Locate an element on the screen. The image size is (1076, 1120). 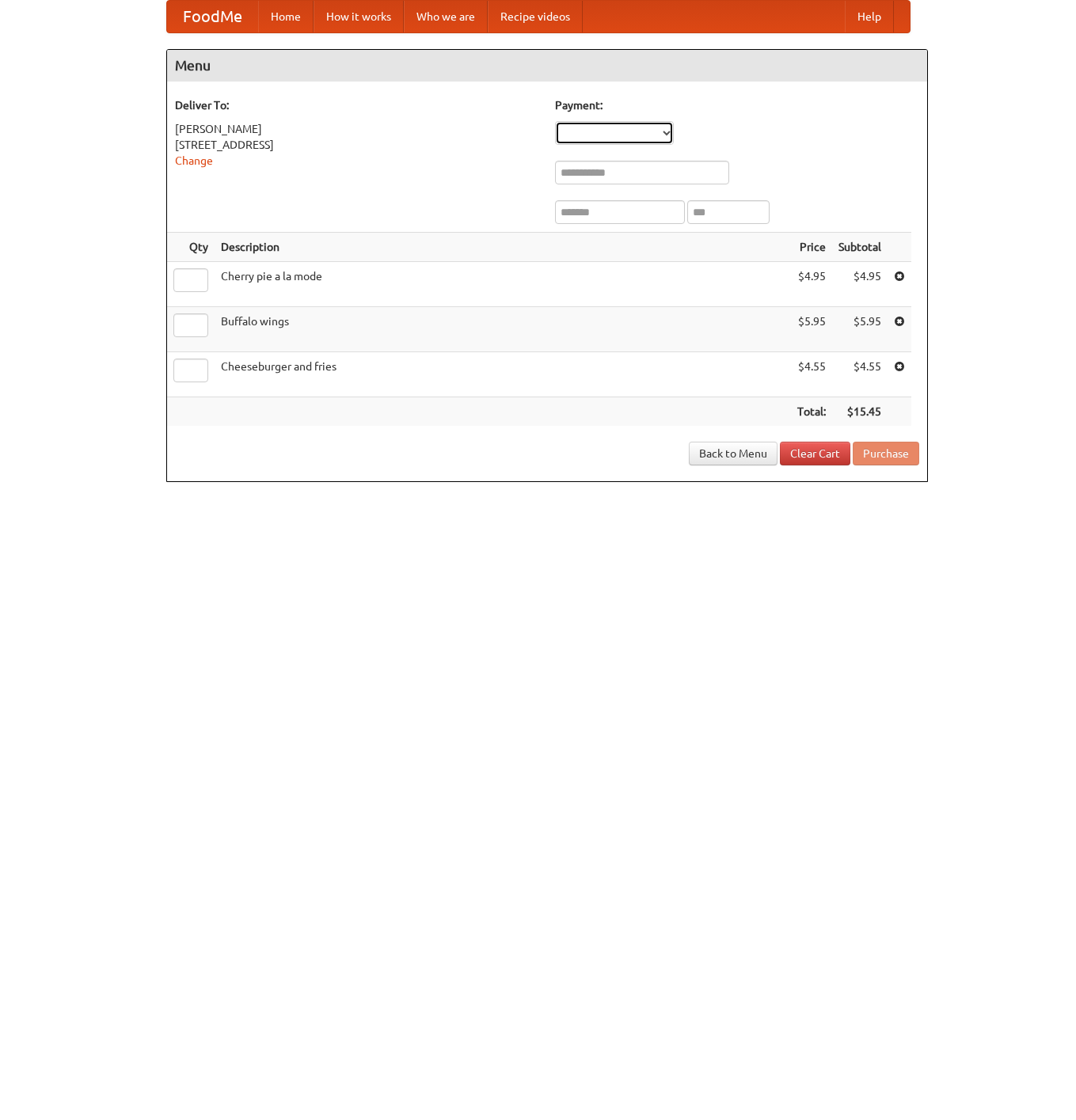
td: Buffalo wings is located at coordinates (503, 330).